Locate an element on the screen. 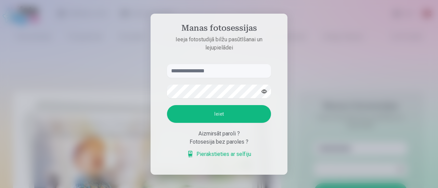 This screenshot has height=188, width=438. p: Ieeja fotostudijā bilžu pasūtīšanai un lejupielādei is located at coordinates (219, 44).